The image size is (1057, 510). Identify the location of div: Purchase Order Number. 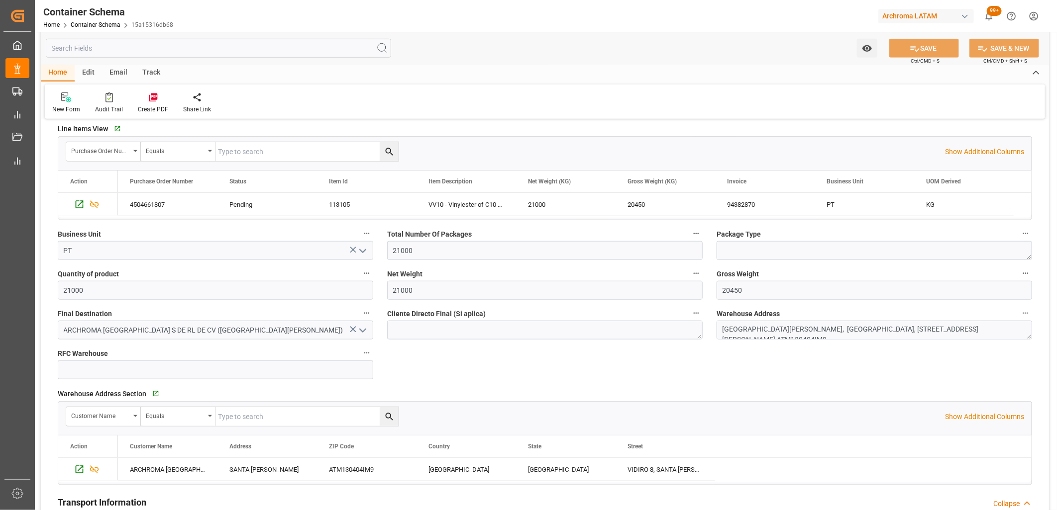
(100, 150).